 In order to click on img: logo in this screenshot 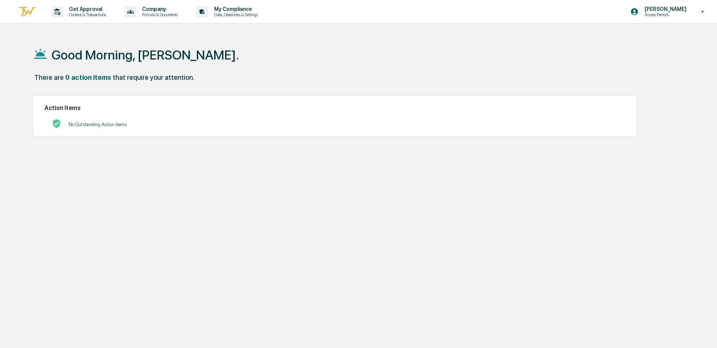, I will do `click(27, 12)`.